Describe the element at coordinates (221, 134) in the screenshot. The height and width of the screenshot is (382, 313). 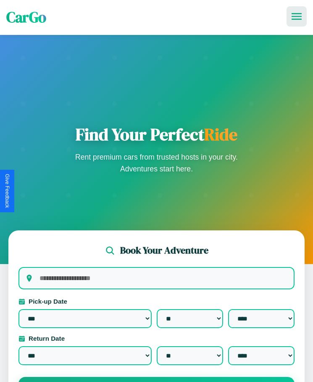
I see `span: Ride` at that location.